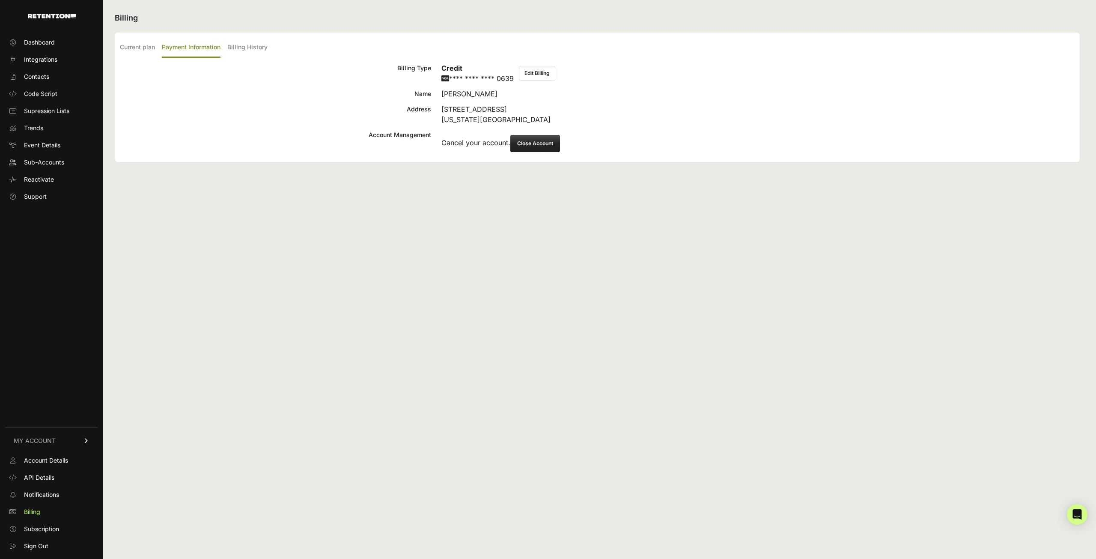 This screenshot has height=559, width=1096. What do you see at coordinates (275, 141) in the screenshot?
I see `div: Account Management` at bounding box center [275, 141].